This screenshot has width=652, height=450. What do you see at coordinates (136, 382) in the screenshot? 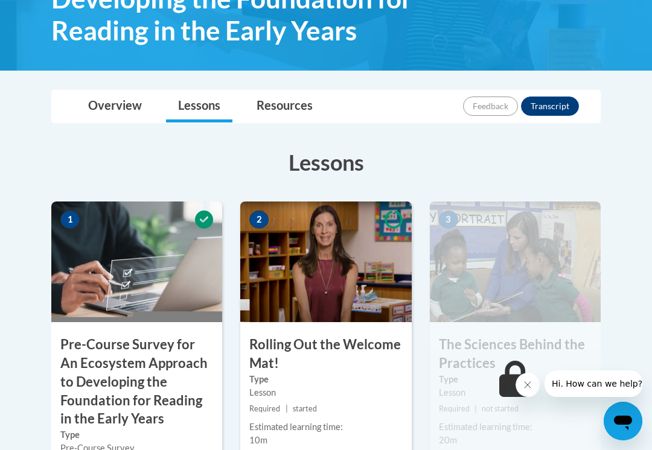
I see `h3: Pre-Course Survey for An Ecosystem Approach to Developing the Foundation for Reading in the Early...` at bounding box center [136, 382].